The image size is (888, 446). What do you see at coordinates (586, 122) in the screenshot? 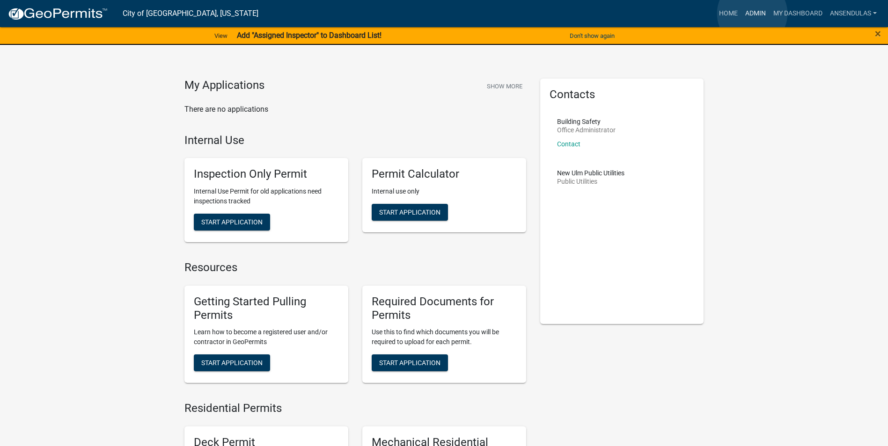
I see `p: Building Safety` at bounding box center [586, 122].